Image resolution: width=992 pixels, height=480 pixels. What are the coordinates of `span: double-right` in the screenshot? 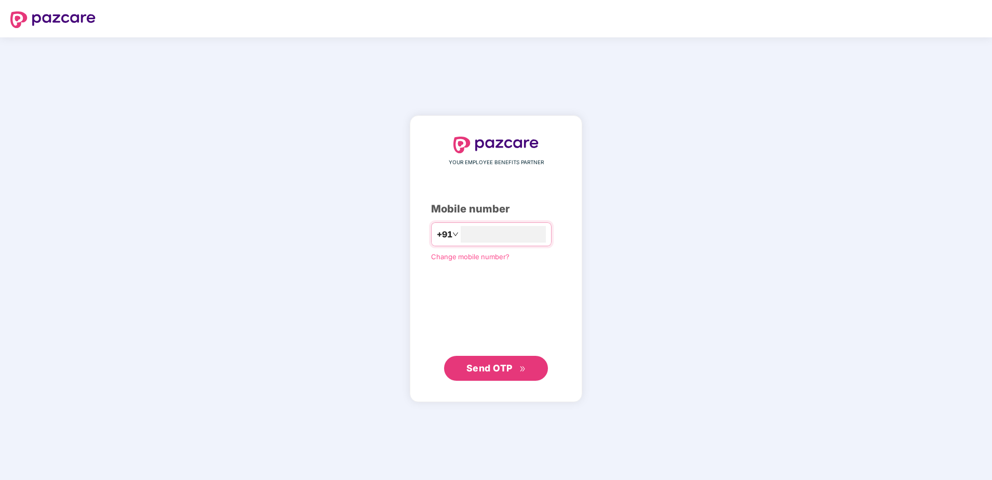 It's located at (522, 369).